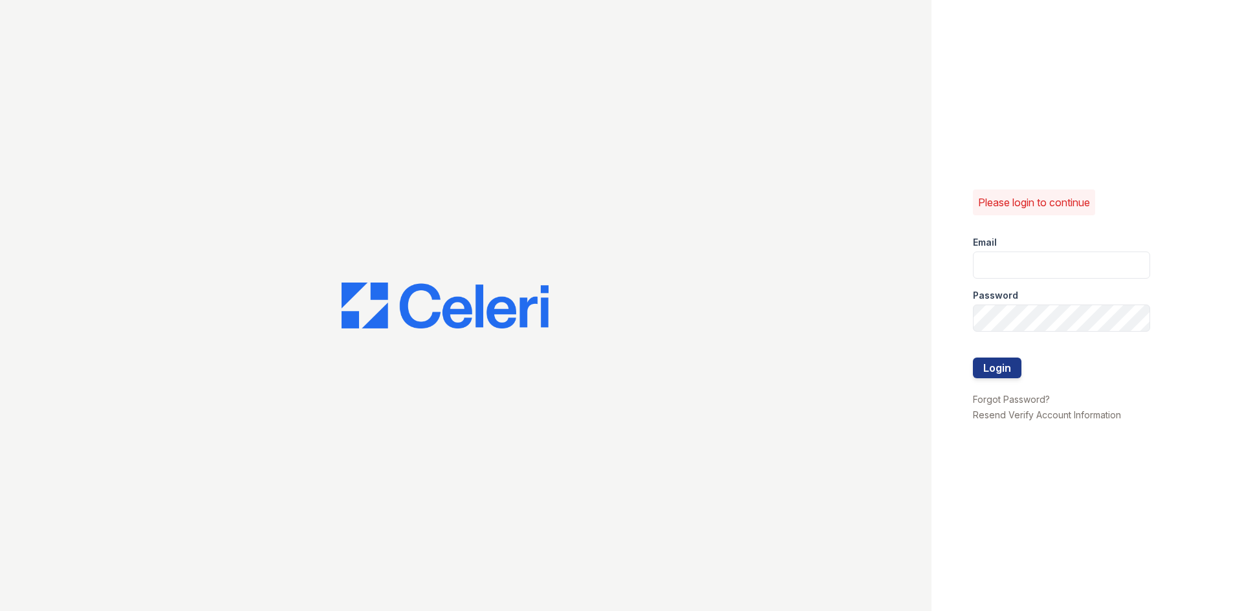  I want to click on a: Resend Verify Account Information, so click(1047, 415).